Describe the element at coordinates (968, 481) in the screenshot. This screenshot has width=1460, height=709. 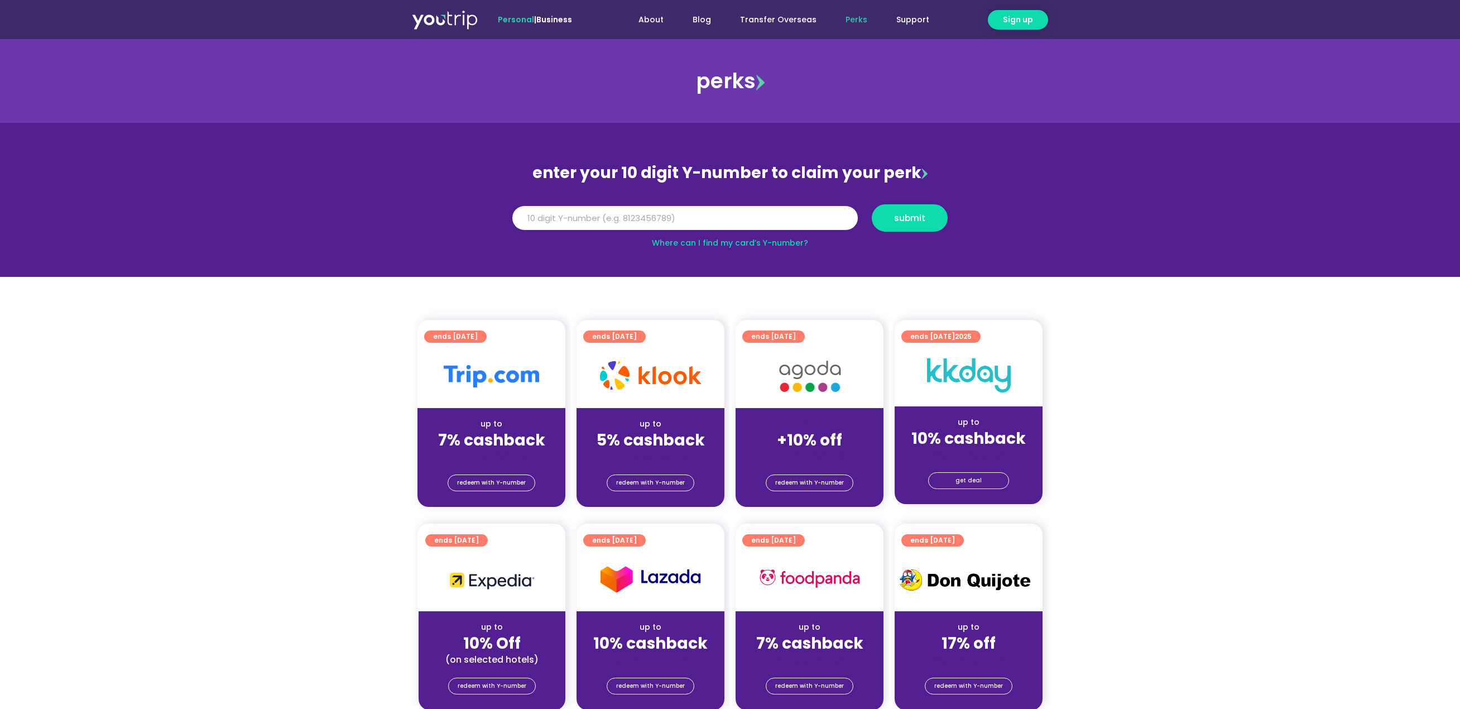
I see `span: get deal` at that location.